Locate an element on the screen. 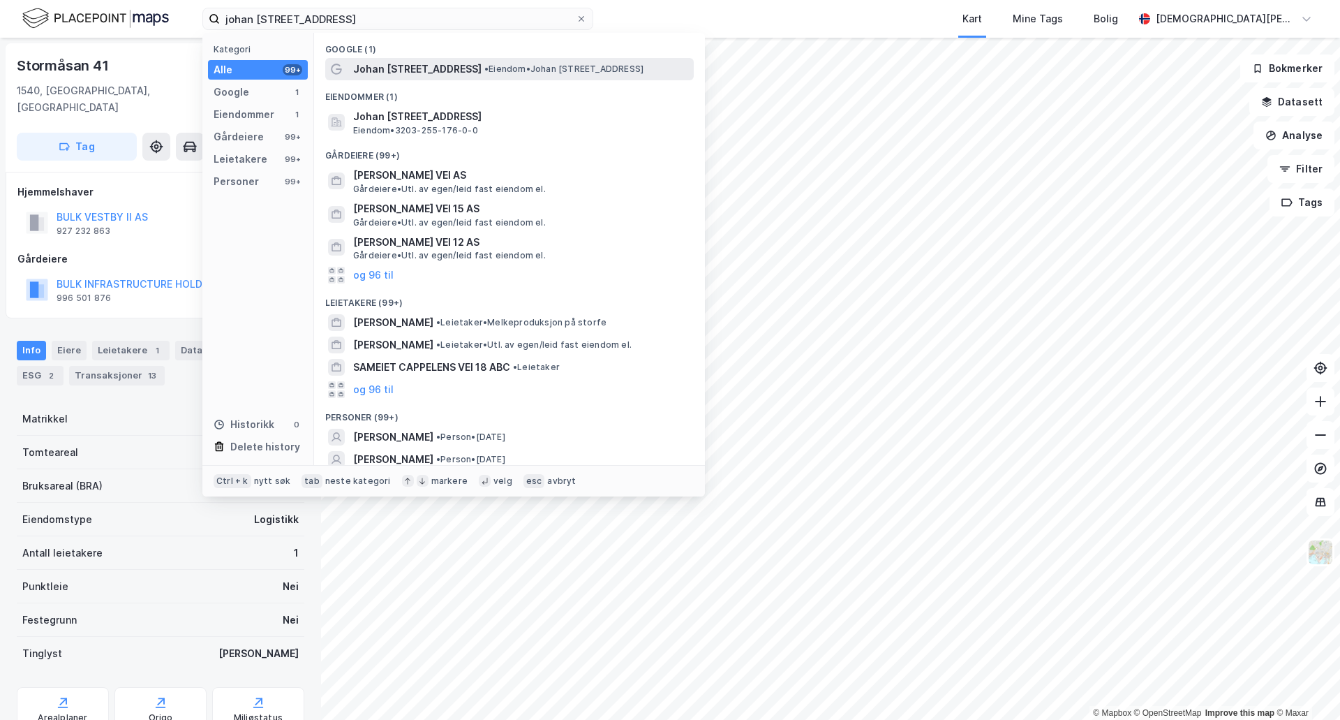  div: Kategori is located at coordinates (260, 49).